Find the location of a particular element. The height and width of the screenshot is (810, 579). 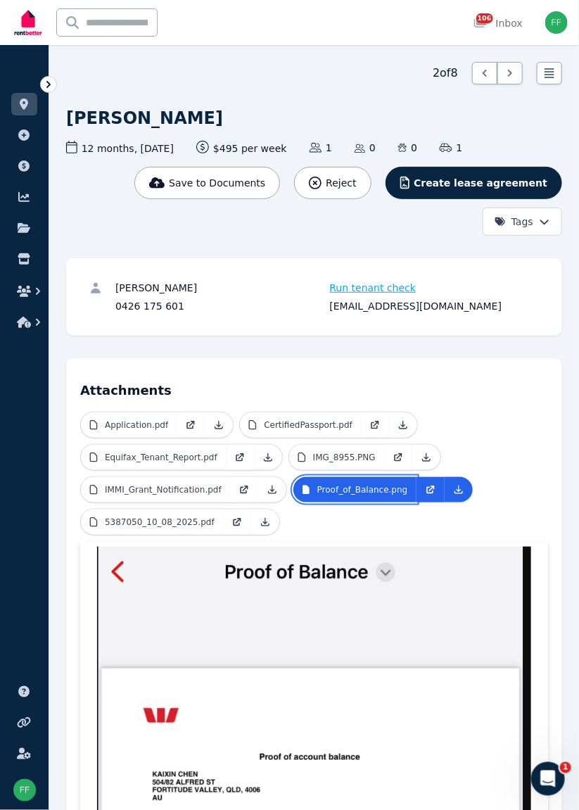

p: IMMI_Grant_Notification.pdf is located at coordinates (163, 490).